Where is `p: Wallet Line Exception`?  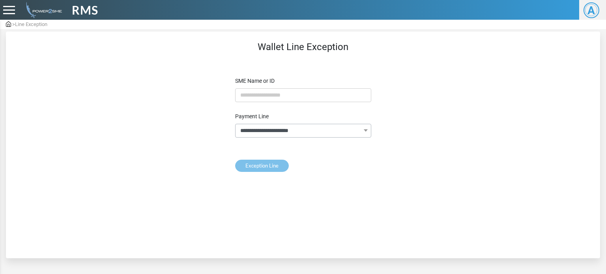 p: Wallet Line Exception is located at coordinates (303, 47).